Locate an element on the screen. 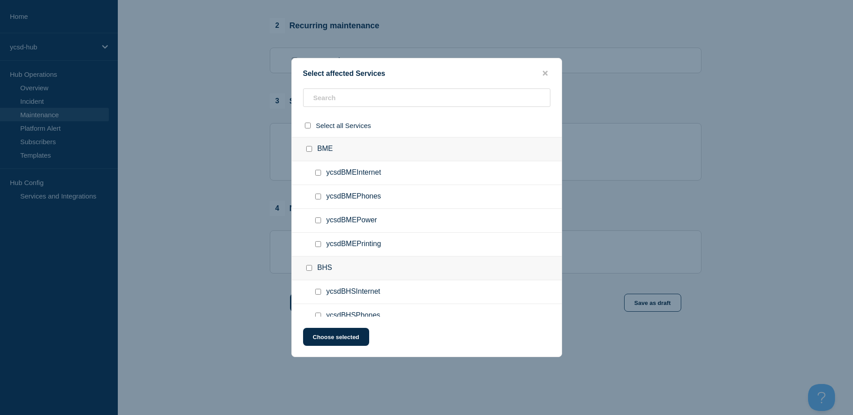  input: ycsdBHSInternet checkbox is located at coordinates (318, 292).